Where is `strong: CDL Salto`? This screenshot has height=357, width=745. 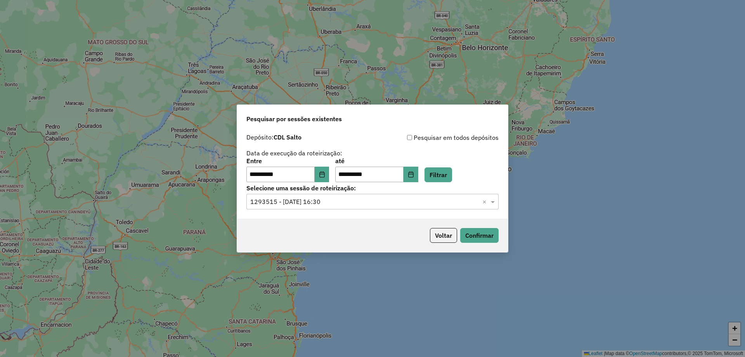
strong: CDL Salto is located at coordinates (288, 137).